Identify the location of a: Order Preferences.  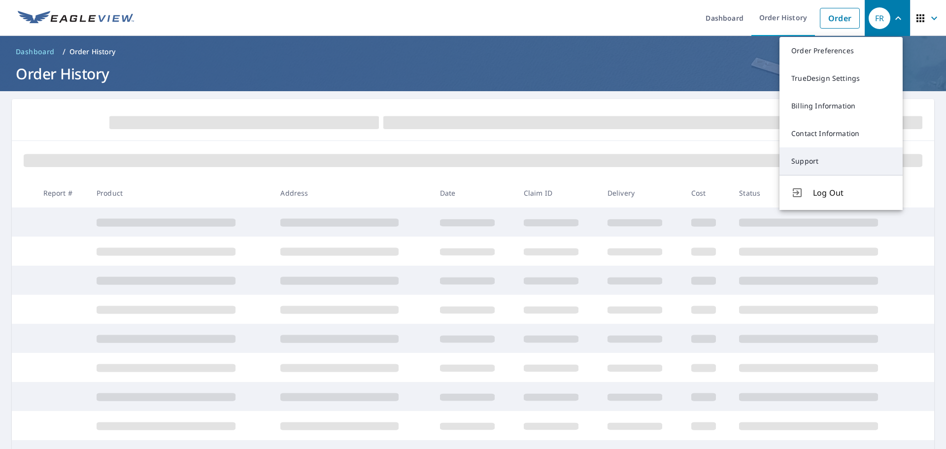
(841, 51).